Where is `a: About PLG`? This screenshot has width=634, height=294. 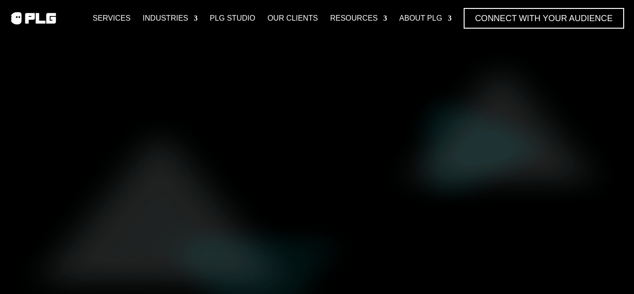 a: About PLG is located at coordinates (425, 18).